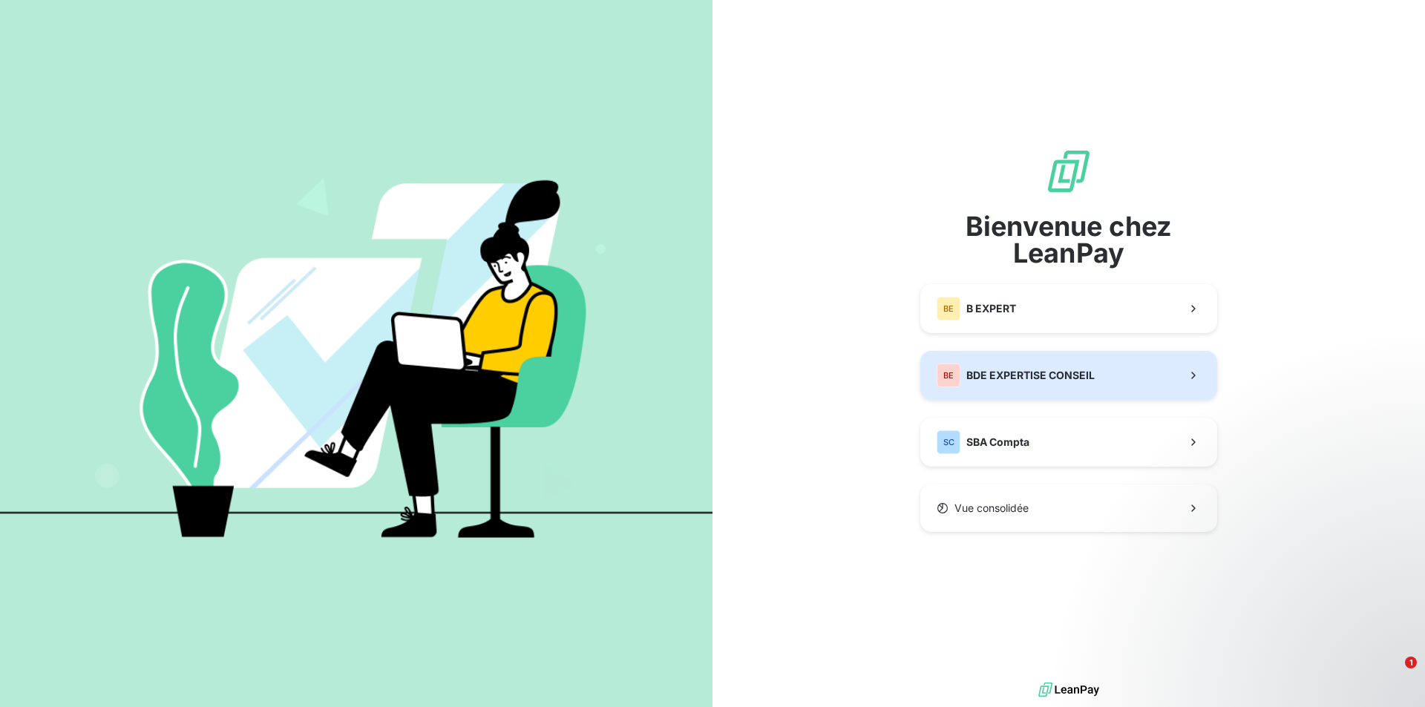 This screenshot has height=707, width=1425. Describe the element at coordinates (1069, 309) in the screenshot. I see `button: BEB EXPERT` at that location.